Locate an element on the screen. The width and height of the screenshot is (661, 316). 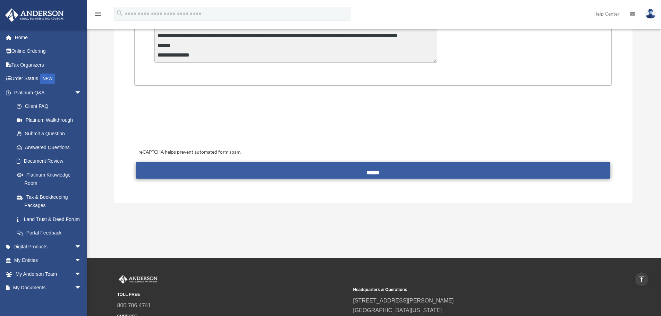
a: My Anderson Teamarrow_drop_down is located at coordinates (48, 274).